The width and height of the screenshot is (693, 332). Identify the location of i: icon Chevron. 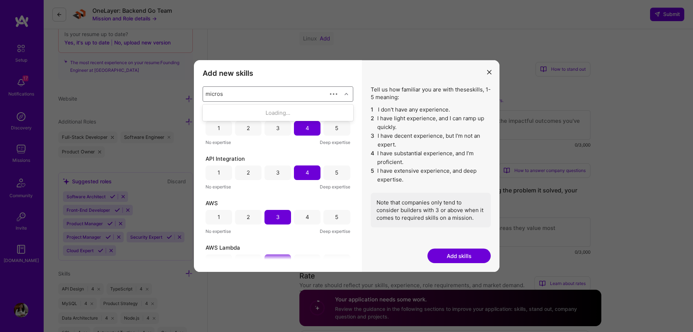
(347, 94).